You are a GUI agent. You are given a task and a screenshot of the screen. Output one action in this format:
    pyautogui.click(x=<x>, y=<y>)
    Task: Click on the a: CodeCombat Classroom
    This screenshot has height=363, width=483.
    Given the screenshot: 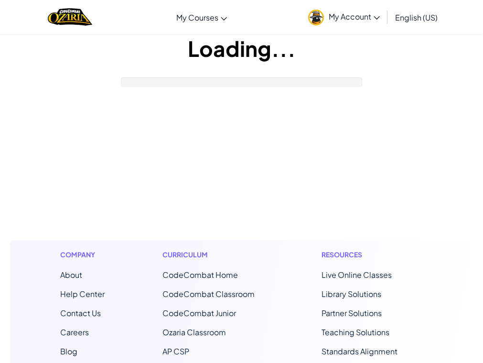 What is the action you would take?
    pyautogui.click(x=208, y=293)
    